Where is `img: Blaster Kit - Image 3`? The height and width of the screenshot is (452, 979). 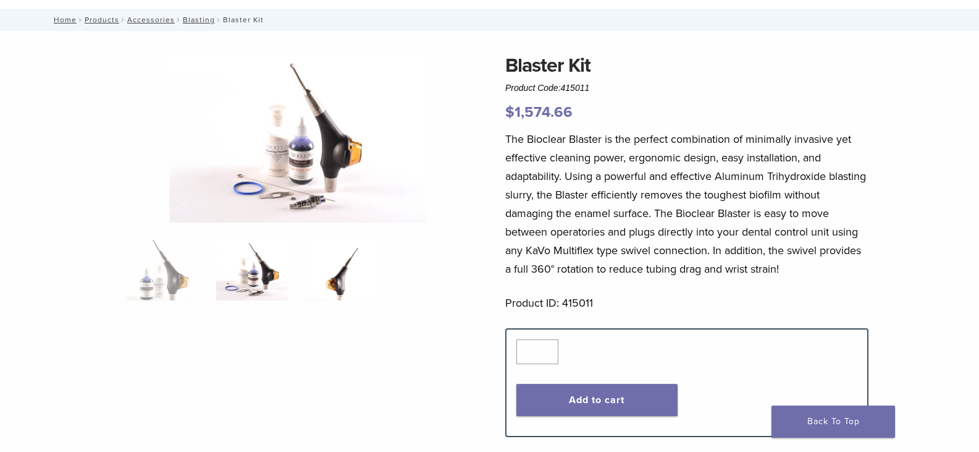 img: Blaster Kit - Image 3 is located at coordinates (342, 269).